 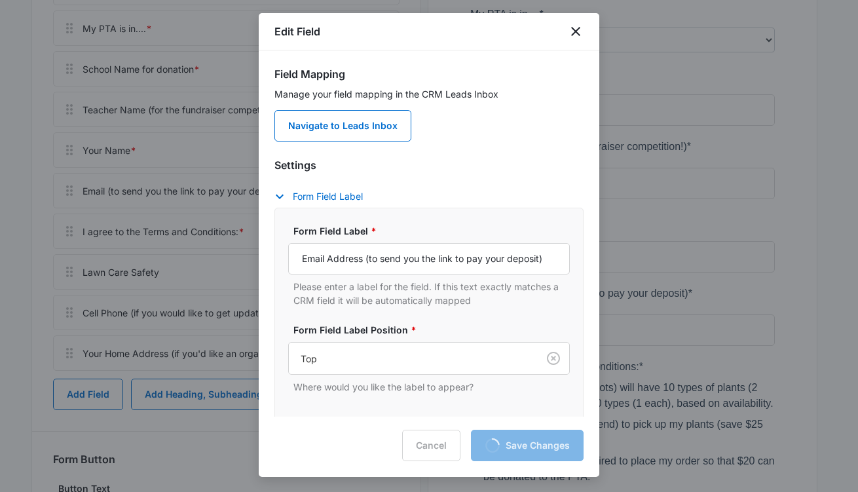 I want to click on p: Manage your field mapping in the CRM Leads Inbox, so click(x=429, y=94).